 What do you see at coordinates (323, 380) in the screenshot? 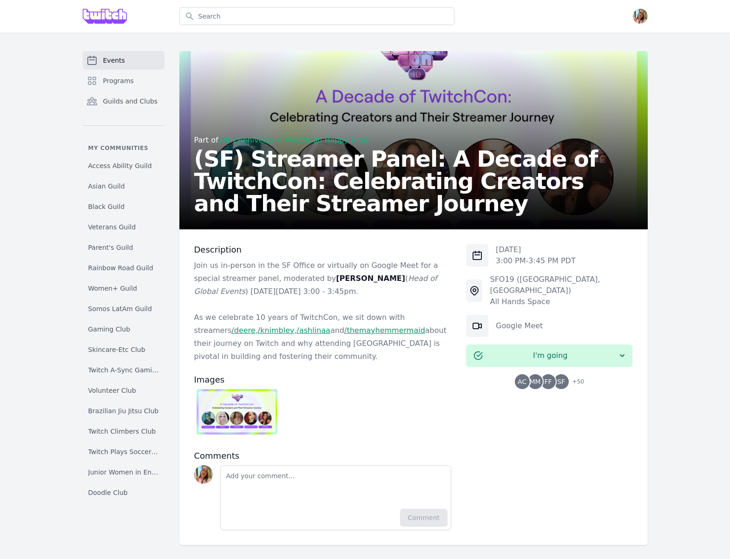
I see `h3: Images` at bounding box center [323, 380].